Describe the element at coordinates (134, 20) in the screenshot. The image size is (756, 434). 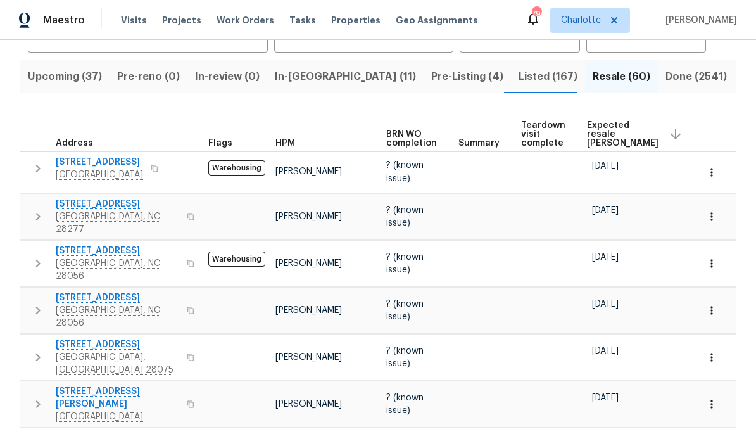
I see `span: Visits` at that location.